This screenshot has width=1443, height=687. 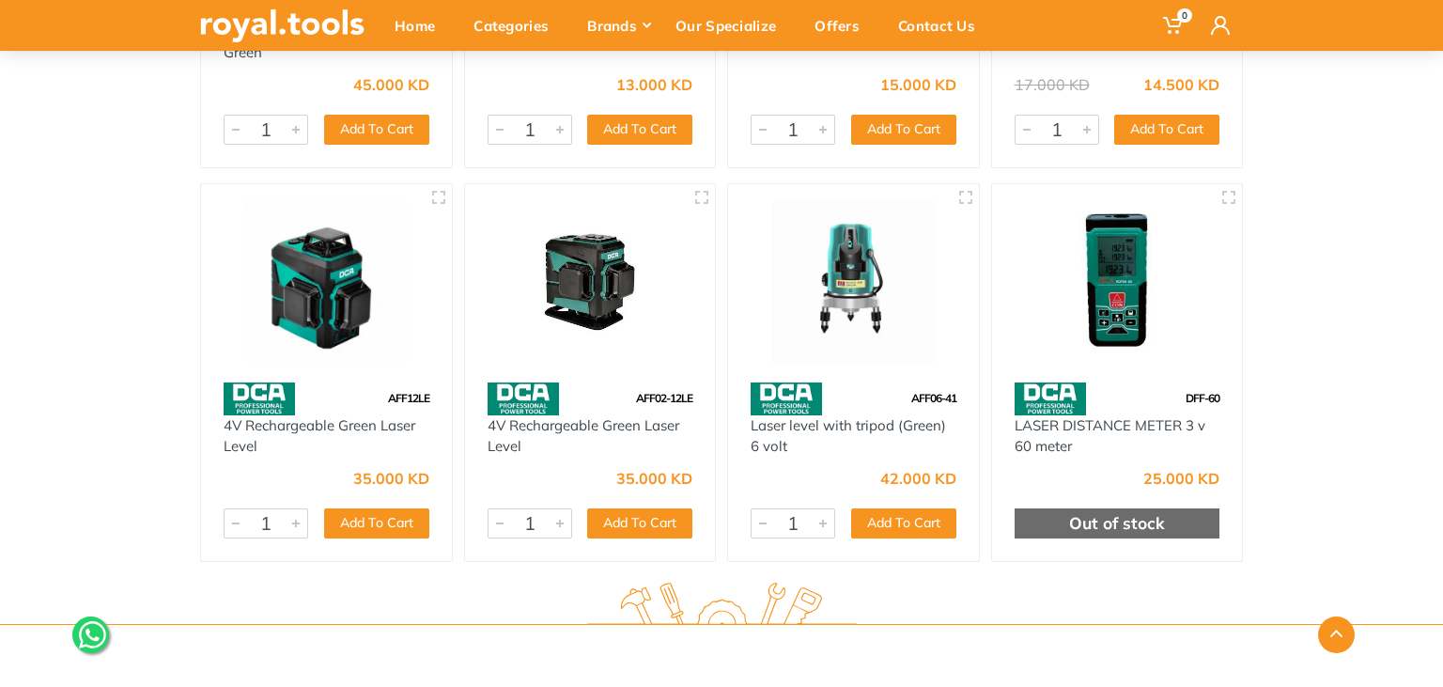 I want to click on div: 25.000 KD, so click(x=1181, y=478).